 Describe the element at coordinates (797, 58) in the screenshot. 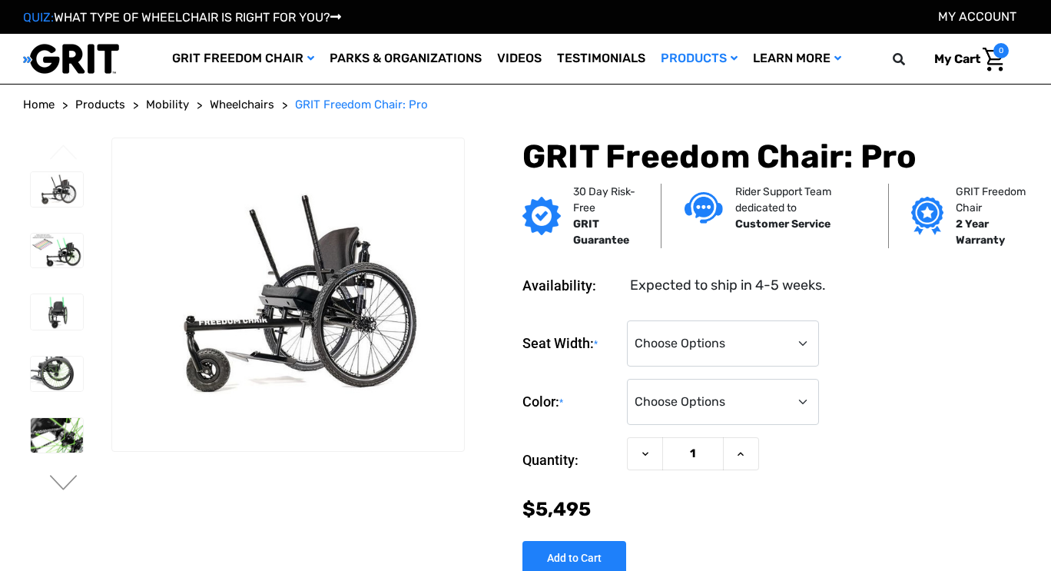

I see `a: Learn More` at that location.